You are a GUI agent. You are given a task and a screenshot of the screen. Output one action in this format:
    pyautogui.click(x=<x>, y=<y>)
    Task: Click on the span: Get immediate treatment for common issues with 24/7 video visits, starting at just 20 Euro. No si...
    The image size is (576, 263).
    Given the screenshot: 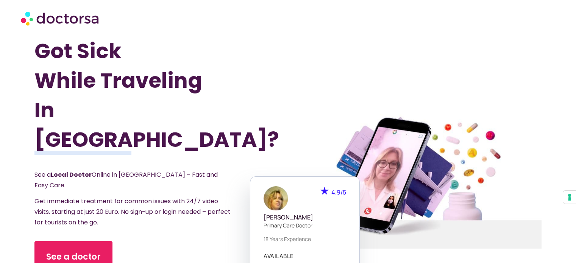 What is the action you would take?
    pyautogui.click(x=133, y=212)
    